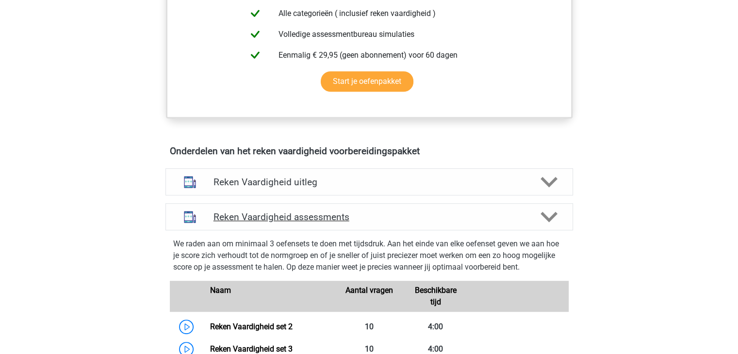 This screenshot has height=354, width=738. What do you see at coordinates (435, 297) in the screenshot?
I see `div: Beschikbare tijd` at bounding box center [435, 297].